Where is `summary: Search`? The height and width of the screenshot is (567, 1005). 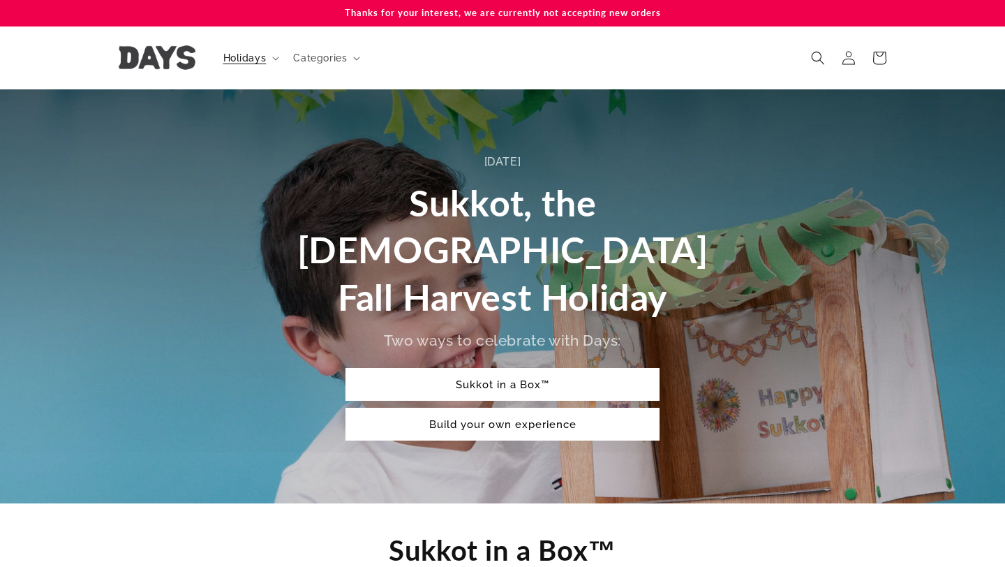 summary: Search is located at coordinates (818, 58).